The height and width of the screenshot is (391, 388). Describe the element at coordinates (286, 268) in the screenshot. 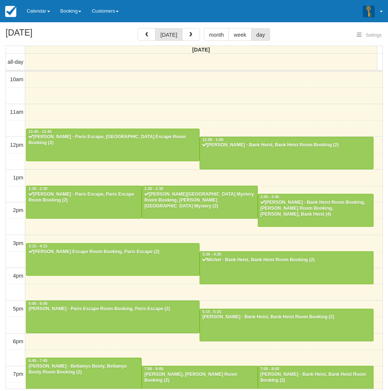

I see `a: 3:30 - 4:30Michel - Bank Heist, Bank Heist Room Booking (2)` at that location.